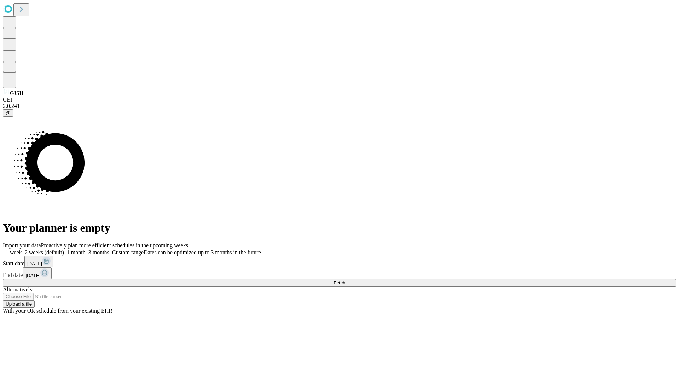 Image resolution: width=679 pixels, height=382 pixels. I want to click on span: Proactively plan more efficient schedules in the upcoming weeks., so click(115, 245).